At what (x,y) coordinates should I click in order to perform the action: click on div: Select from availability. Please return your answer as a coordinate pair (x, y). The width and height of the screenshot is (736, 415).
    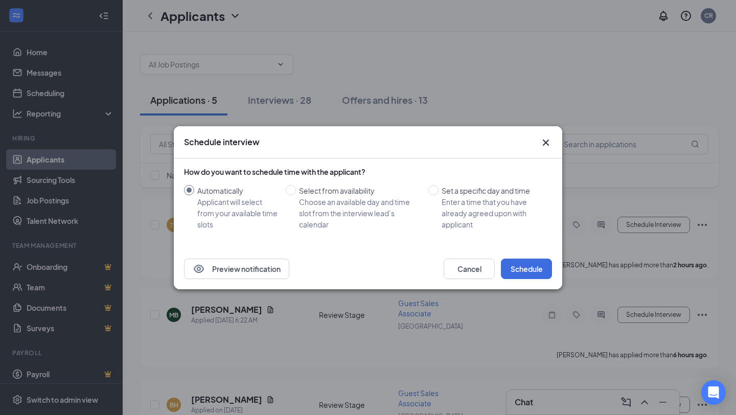
    Looking at the image, I should click on (359, 191).